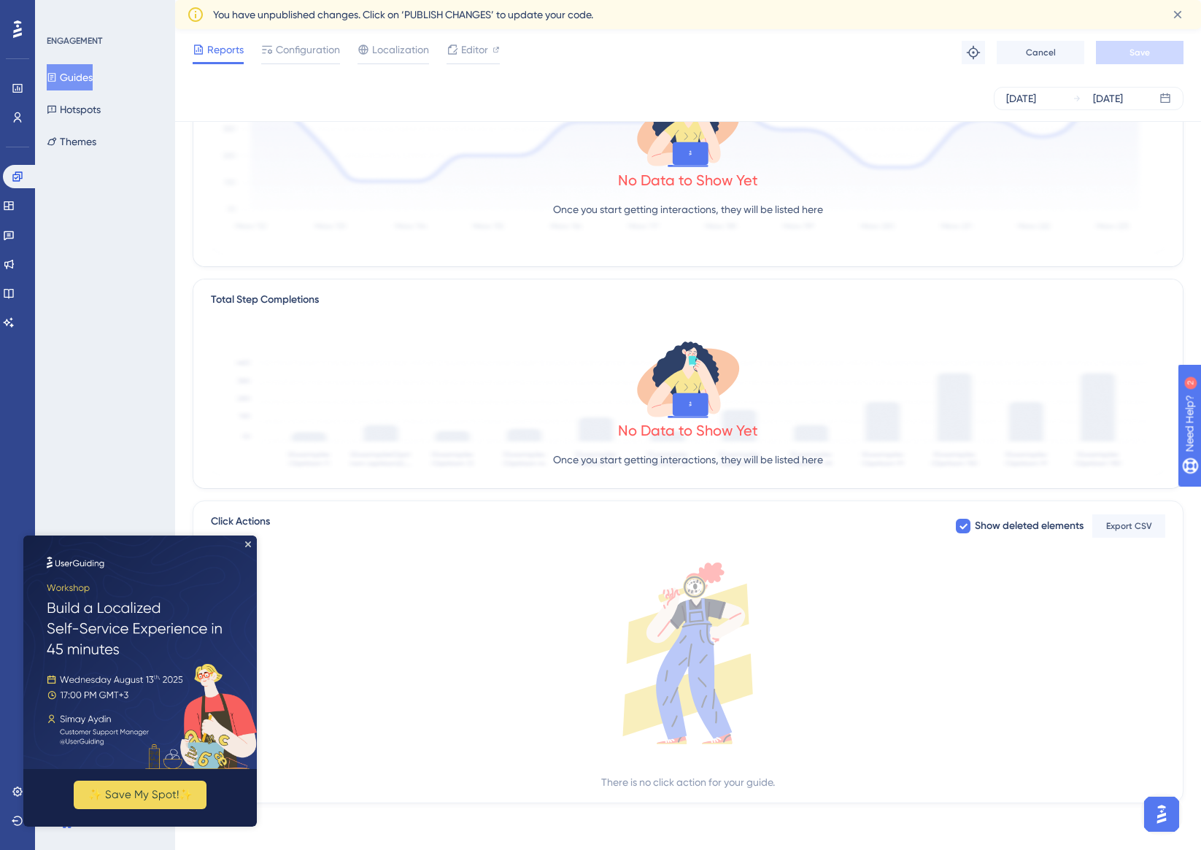  Describe the element at coordinates (403, 15) in the screenshot. I see `span: You have unpublished changes. Click on ‘PUBLISH CHANGES’ to update your code.` at that location.